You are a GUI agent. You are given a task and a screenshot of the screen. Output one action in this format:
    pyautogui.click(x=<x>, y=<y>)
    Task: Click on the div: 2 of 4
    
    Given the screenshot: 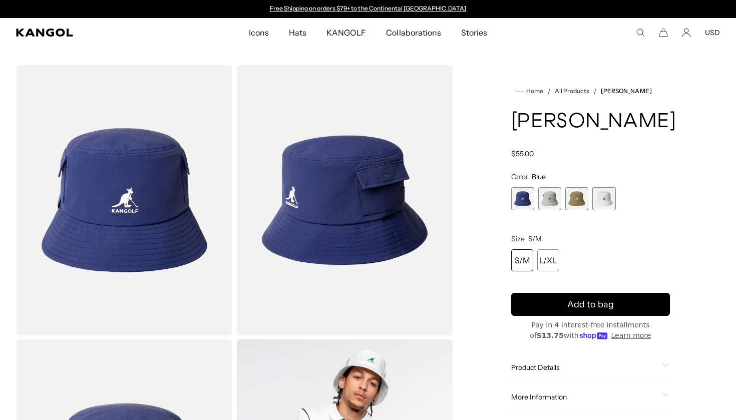 What is the action you would take?
    pyautogui.click(x=550, y=199)
    